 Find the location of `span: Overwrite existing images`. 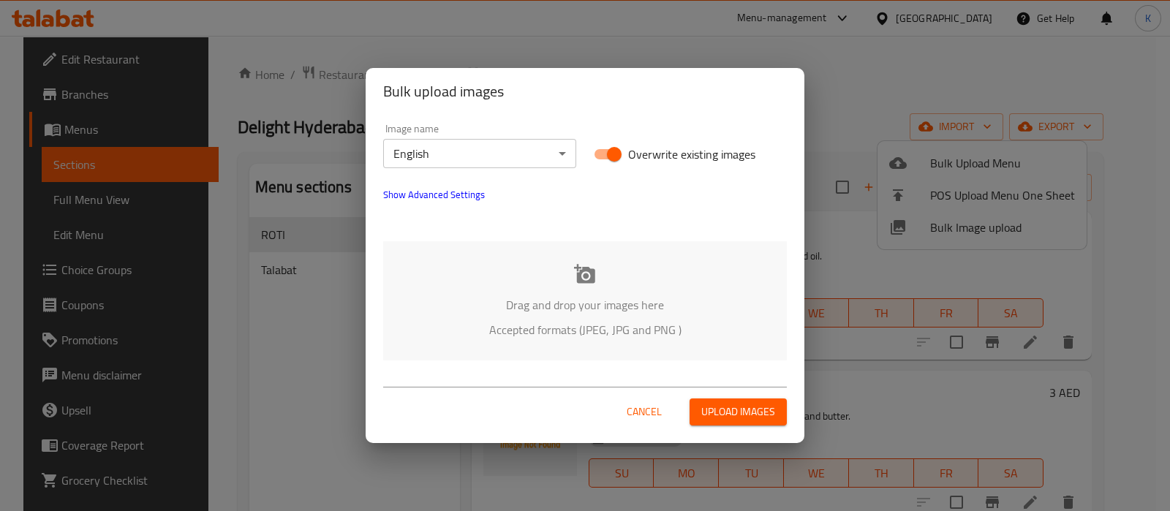

span: Overwrite existing images is located at coordinates (692, 154).